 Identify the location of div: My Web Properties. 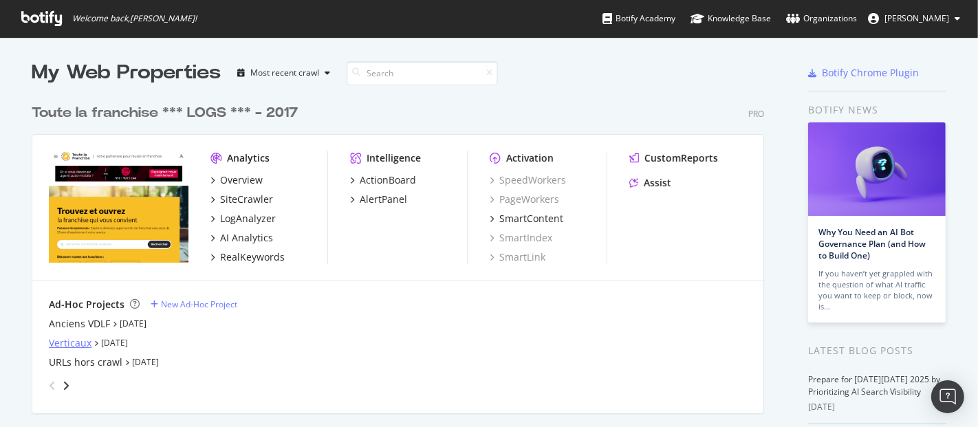
(126, 73).